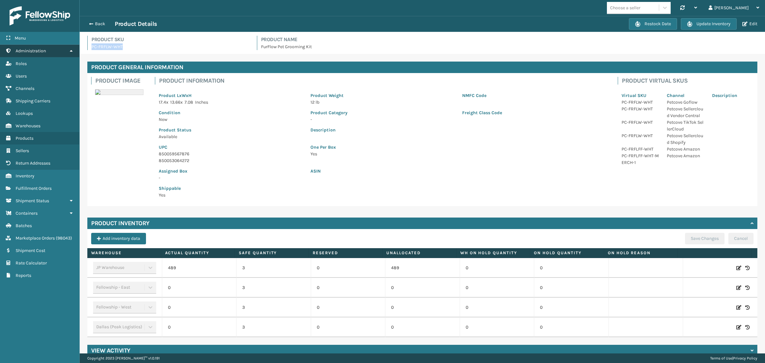 The width and height of the screenshot is (765, 363). Describe the element at coordinates (121, 81) in the screenshot. I see `h4: Product Image` at that location.